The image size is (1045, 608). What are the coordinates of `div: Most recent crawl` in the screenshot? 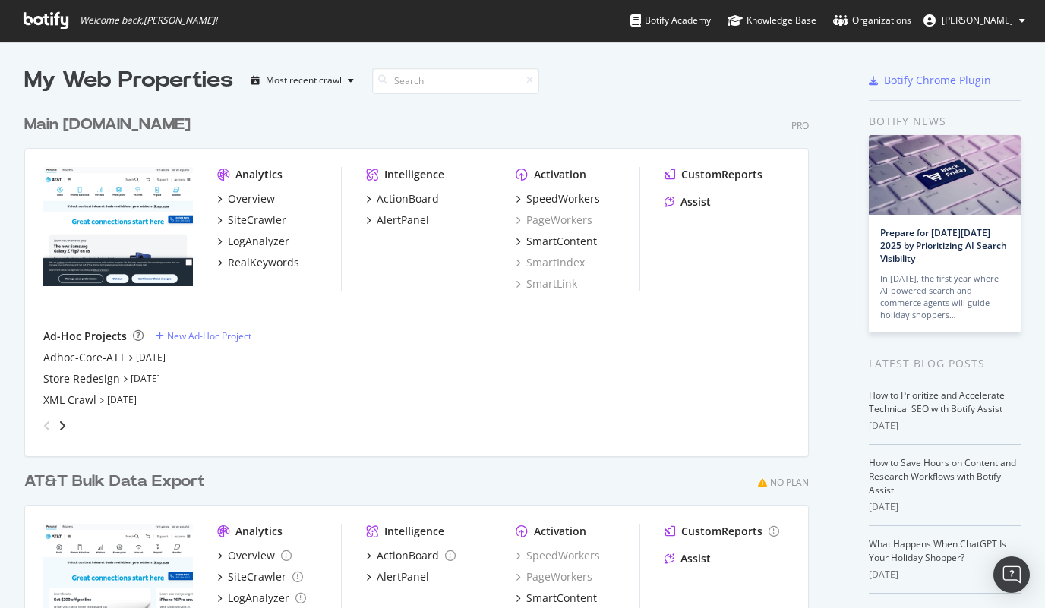 It's located at (304, 80).